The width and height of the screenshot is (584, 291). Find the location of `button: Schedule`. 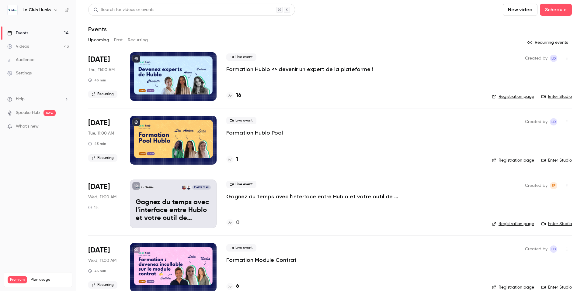

button: Schedule is located at coordinates (556, 10).